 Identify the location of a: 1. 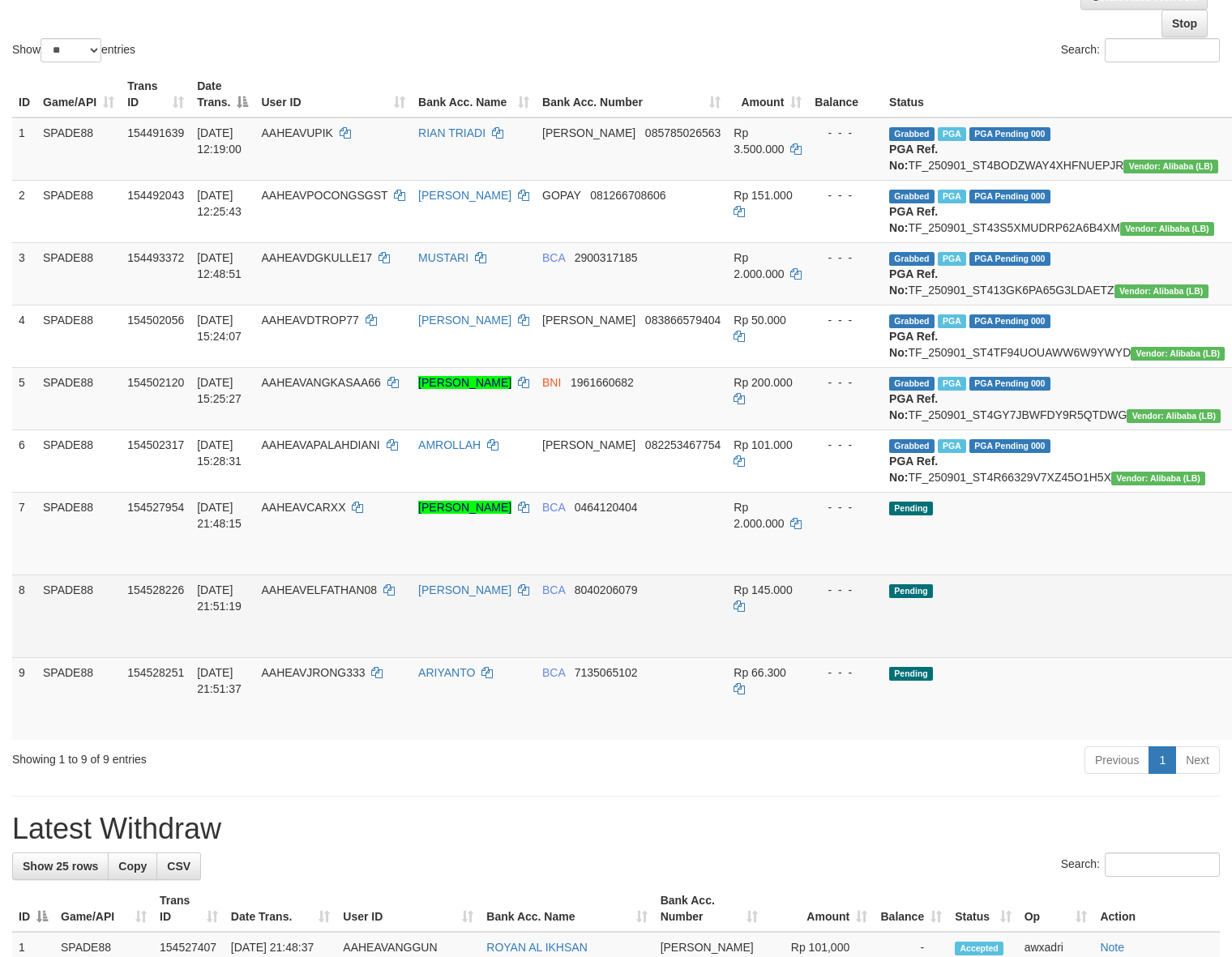
(1162, 760).